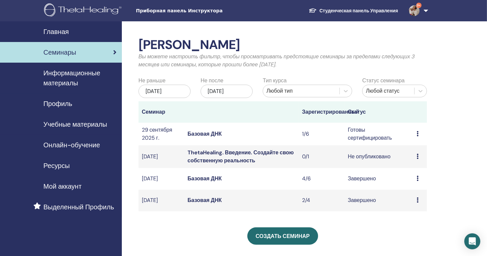 The image size is (487, 256). I want to click on ya-tr-span: Семинары, so click(60, 52).